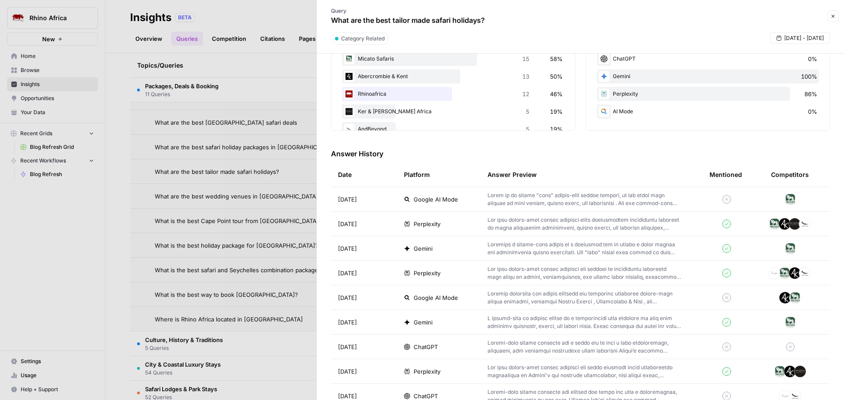 This screenshot has height=400, width=844. What do you see at coordinates (408, 11) in the screenshot?
I see `p: Query` at bounding box center [408, 11].